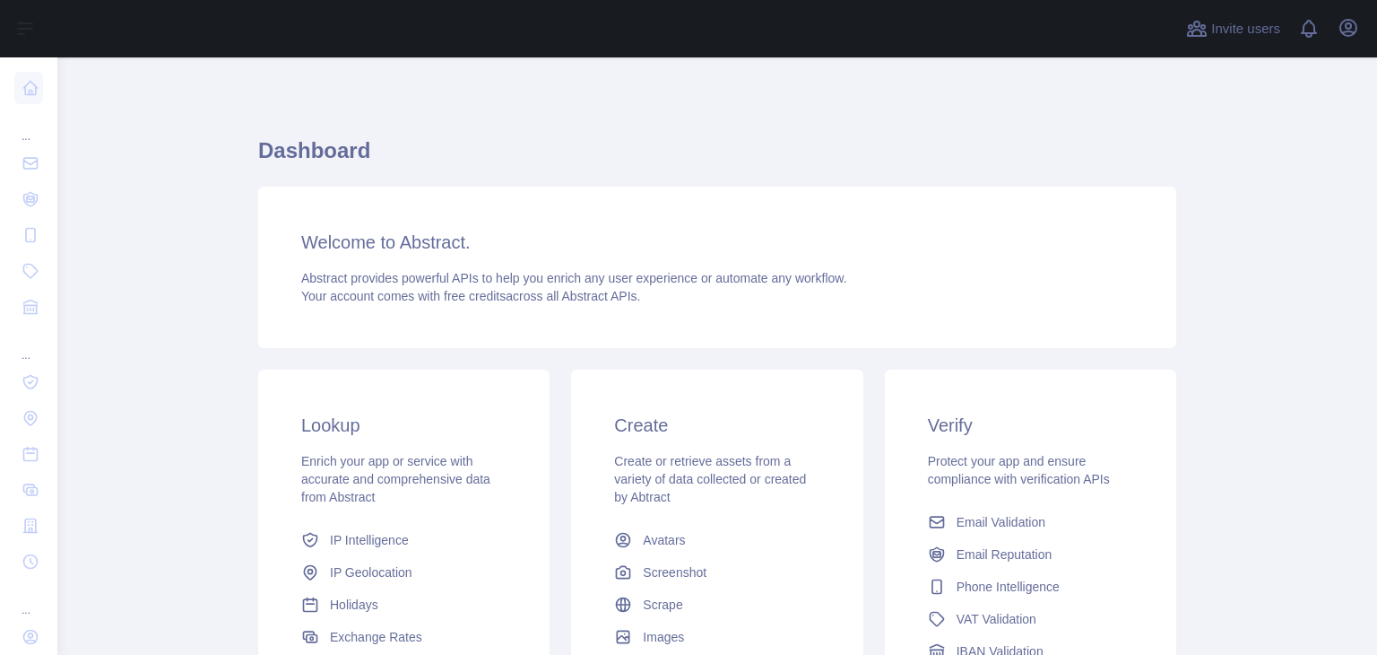 This screenshot has width=1377, height=655. What do you see at coordinates (1030, 619) in the screenshot?
I see `a: VAT Validation` at bounding box center [1030, 619].